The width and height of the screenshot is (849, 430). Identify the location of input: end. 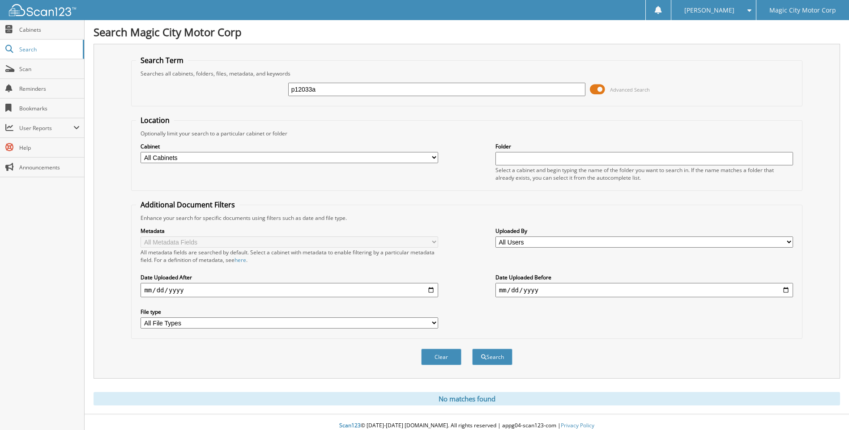
(644, 290).